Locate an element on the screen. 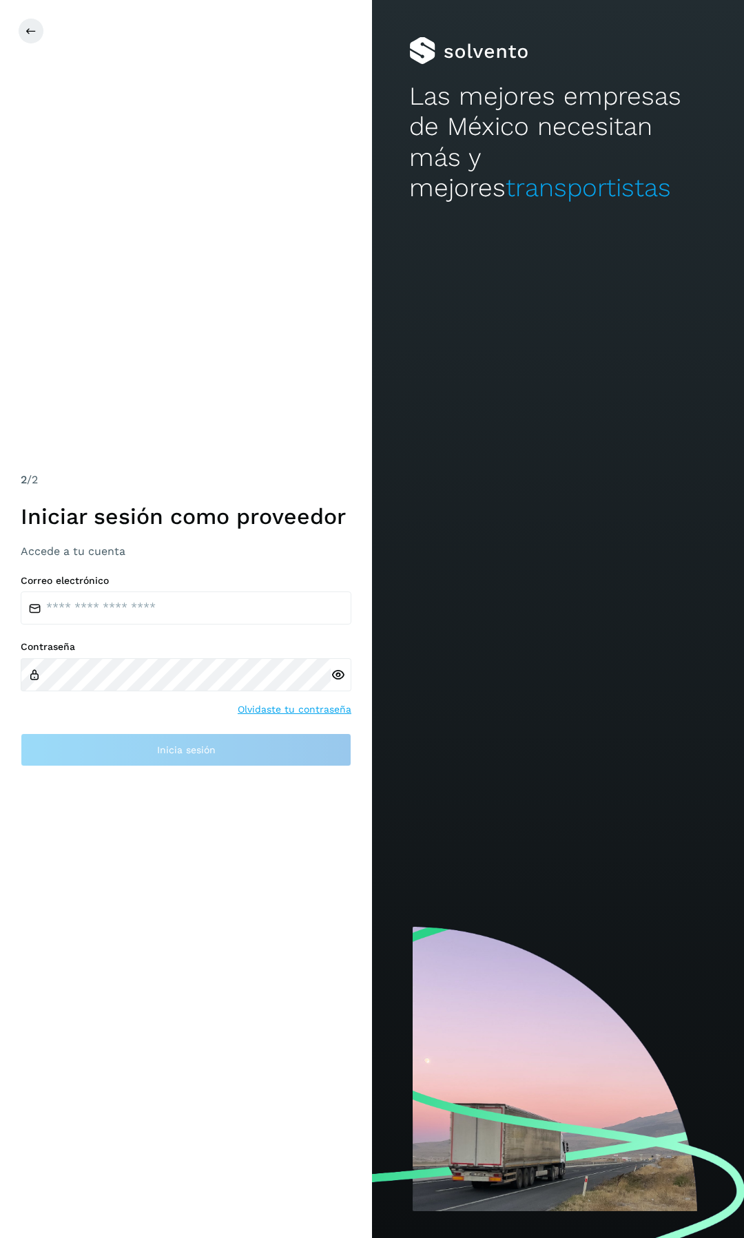 Image resolution: width=744 pixels, height=1238 pixels. a: Olvidaste tu contraseña is located at coordinates (294, 709).